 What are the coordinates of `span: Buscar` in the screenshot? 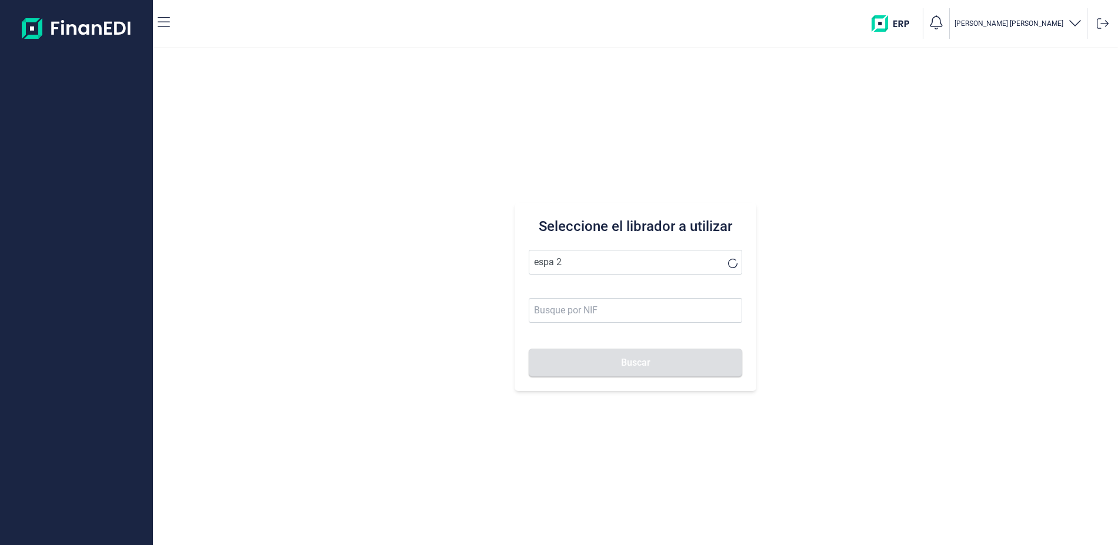 It's located at (636, 362).